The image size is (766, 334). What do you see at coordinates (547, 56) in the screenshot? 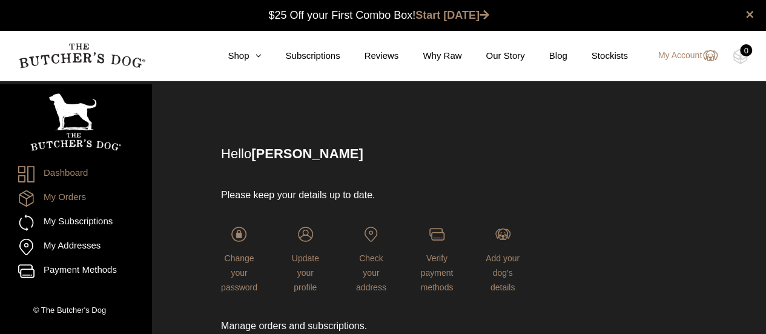
I see `a: Blog` at bounding box center [547, 56].